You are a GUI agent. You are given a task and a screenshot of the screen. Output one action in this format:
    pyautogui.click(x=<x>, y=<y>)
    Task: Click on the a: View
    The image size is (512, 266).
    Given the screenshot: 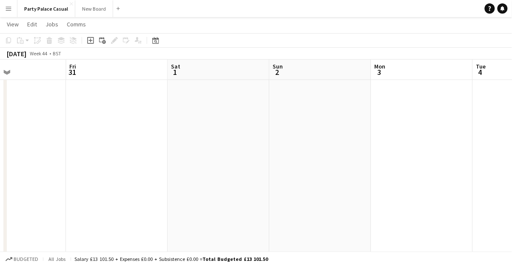 What is the action you would take?
    pyautogui.click(x=13, y=24)
    